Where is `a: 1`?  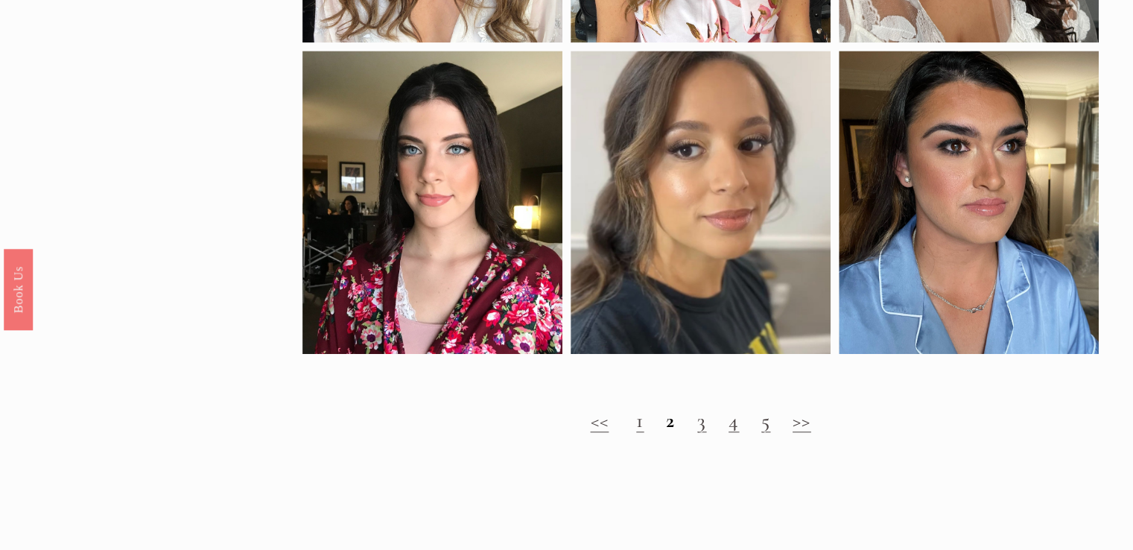
a: 1 is located at coordinates (640, 420).